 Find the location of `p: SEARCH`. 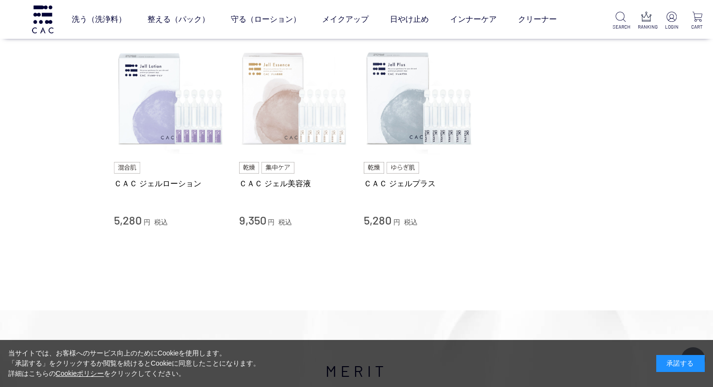

p: SEARCH is located at coordinates (620, 27).